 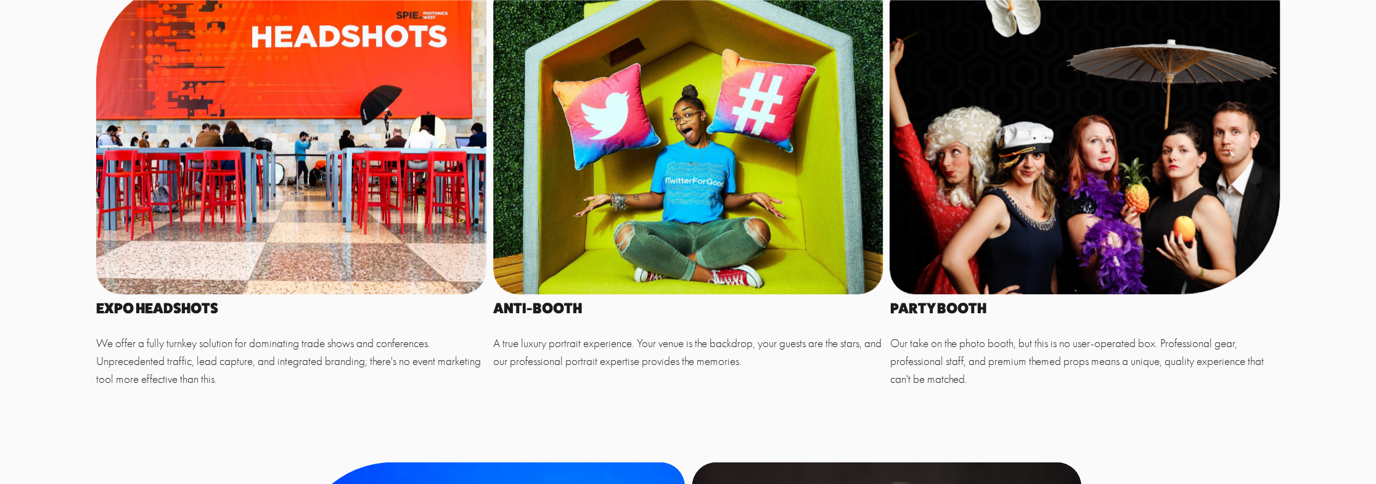 I want to click on h4: EXPO Headshots, so click(x=291, y=308).